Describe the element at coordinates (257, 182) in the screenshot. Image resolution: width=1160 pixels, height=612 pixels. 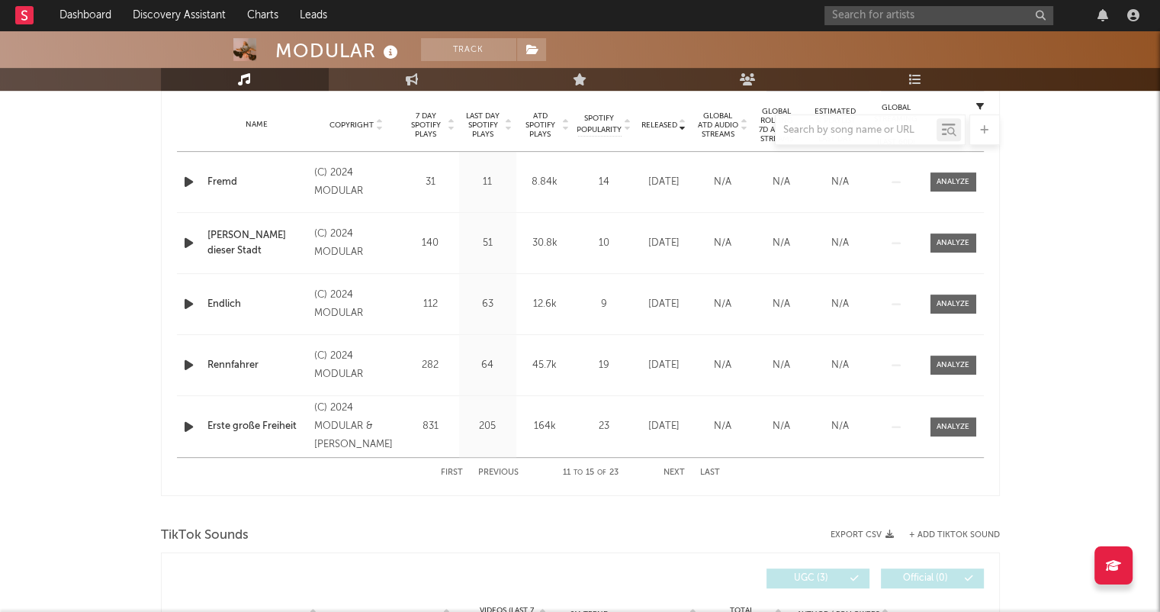
I see `div: Fremd` at that location.